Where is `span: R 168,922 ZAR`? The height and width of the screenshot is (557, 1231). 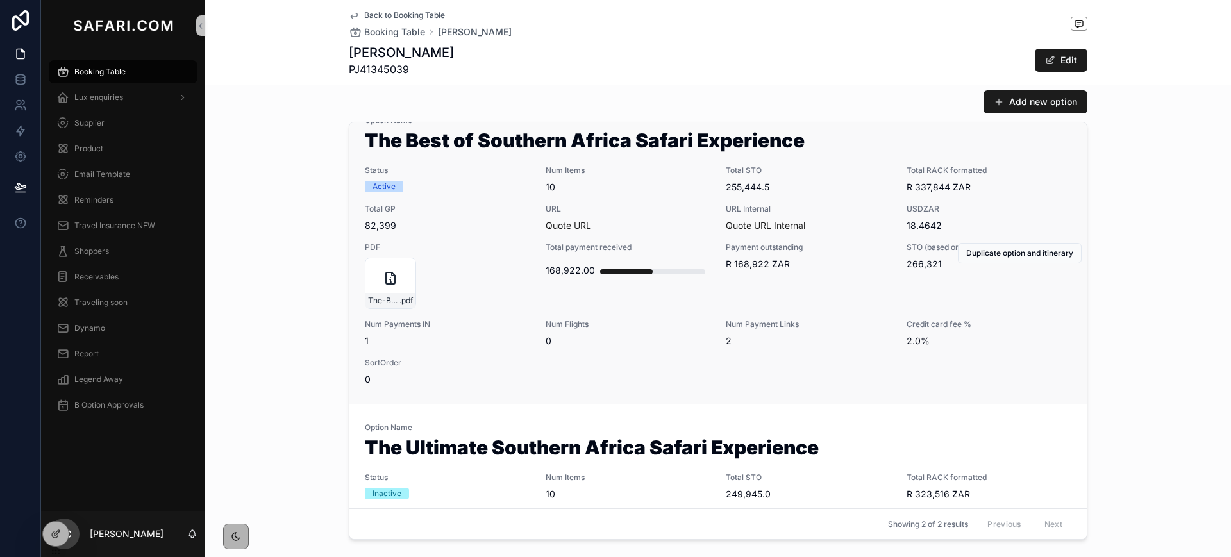 span: R 168,922 ZAR is located at coordinates (808, 264).